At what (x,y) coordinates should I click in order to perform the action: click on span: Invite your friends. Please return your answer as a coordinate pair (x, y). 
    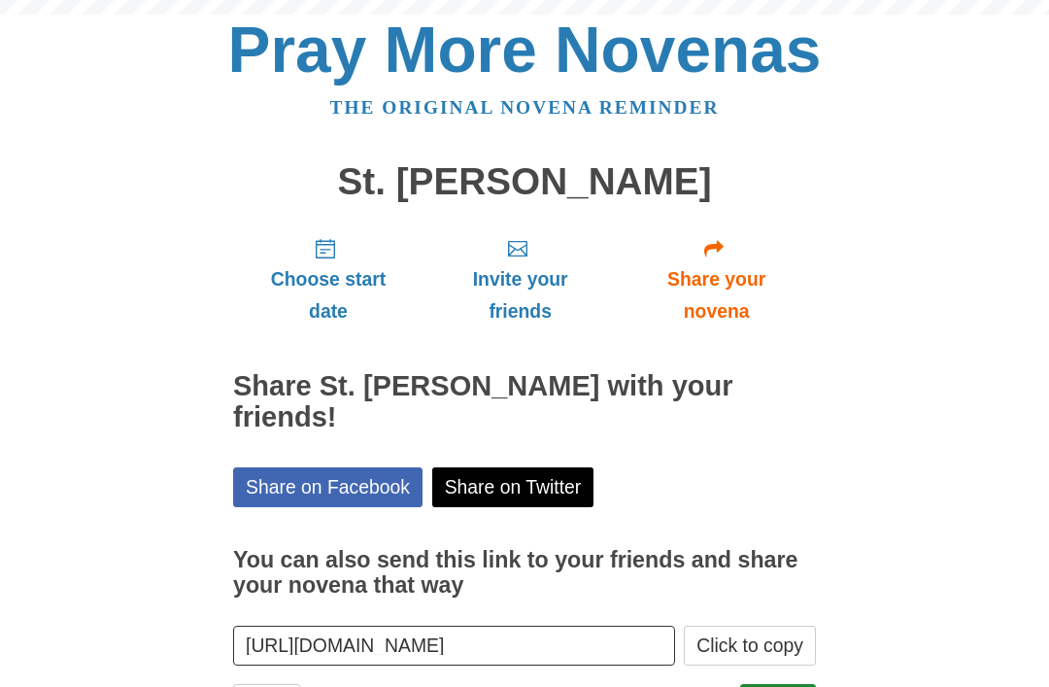
    Looking at the image, I should click on (520, 295).